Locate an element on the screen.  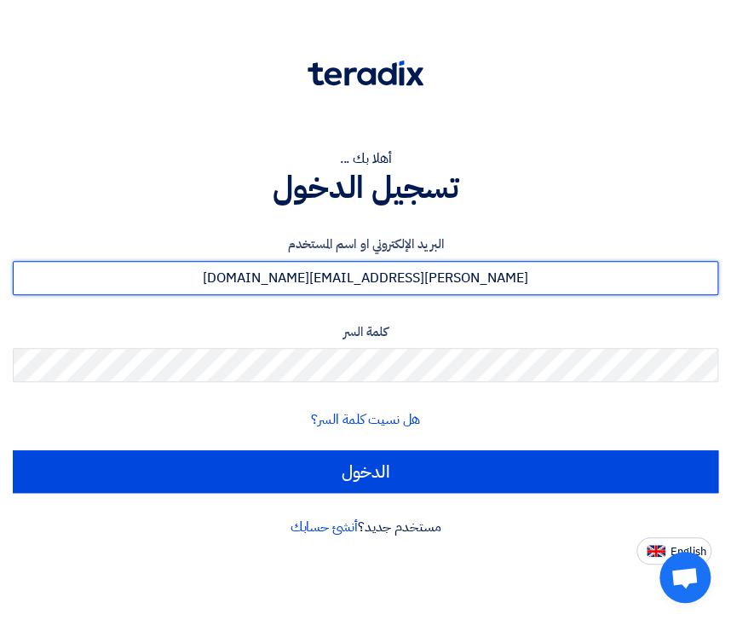
div: مستخدم جديد؟ is located at coordinates (366, 527).